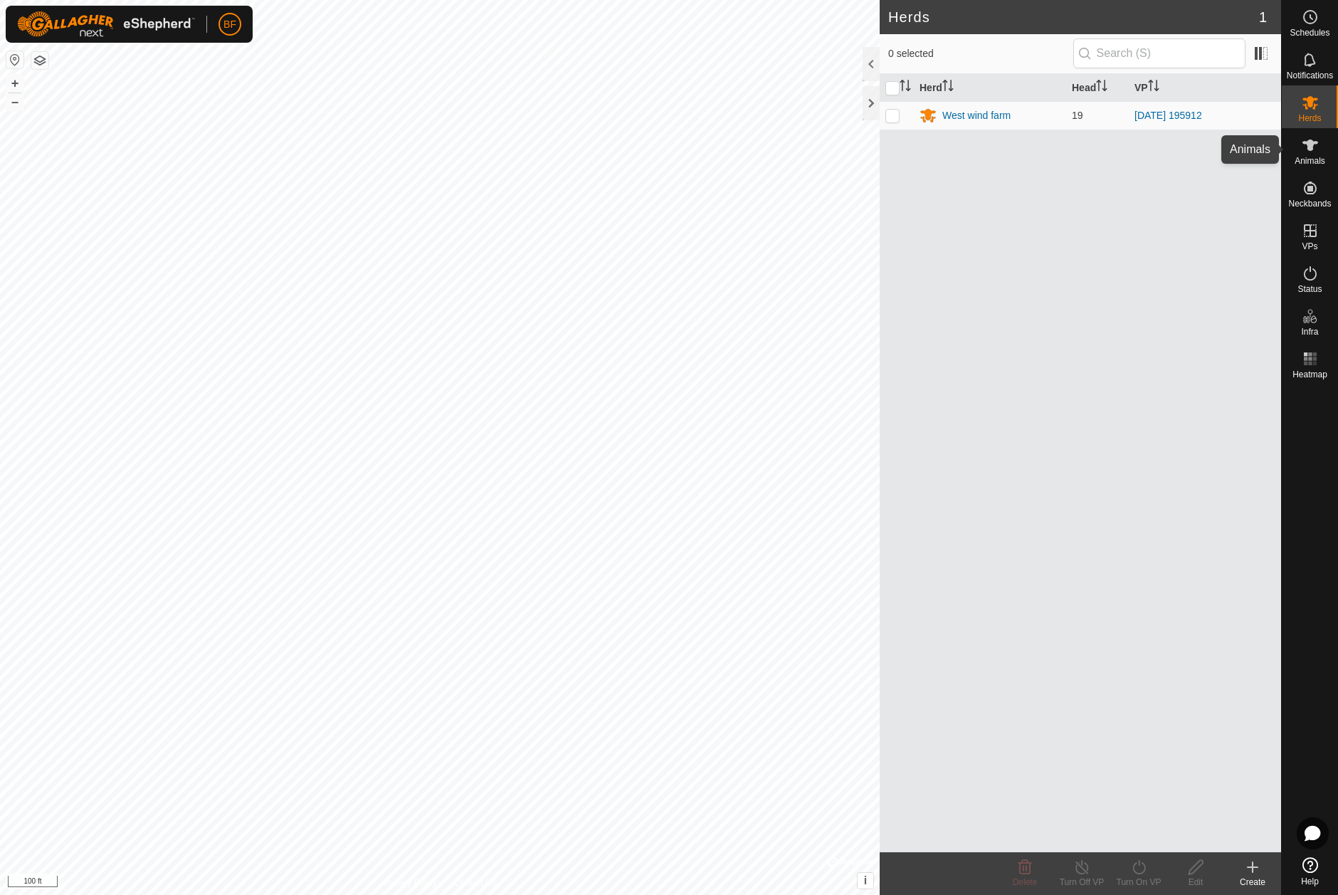 This screenshot has height=895, width=1338. Describe the element at coordinates (40, 61) in the screenshot. I see `button: Map Layers` at that location.